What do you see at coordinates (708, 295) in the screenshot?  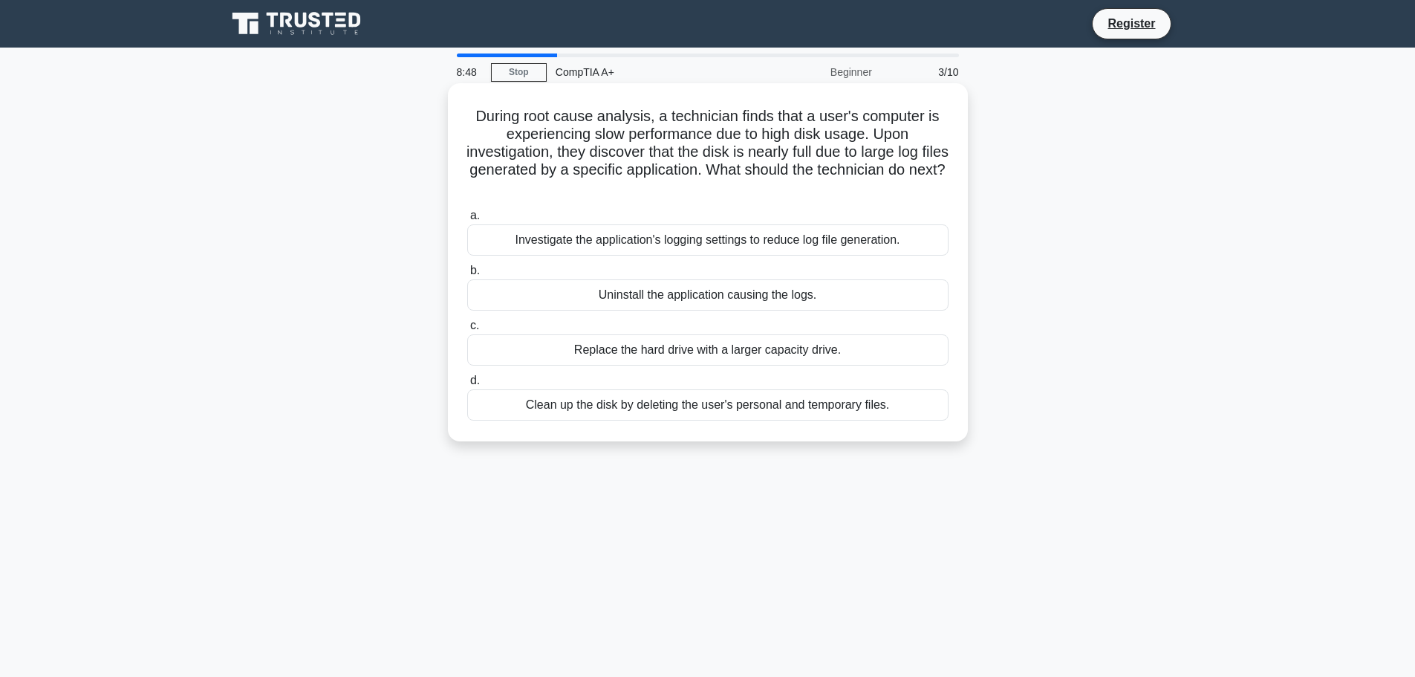 I see `div: Uninstall the application causing the logs.` at bounding box center [708, 295].